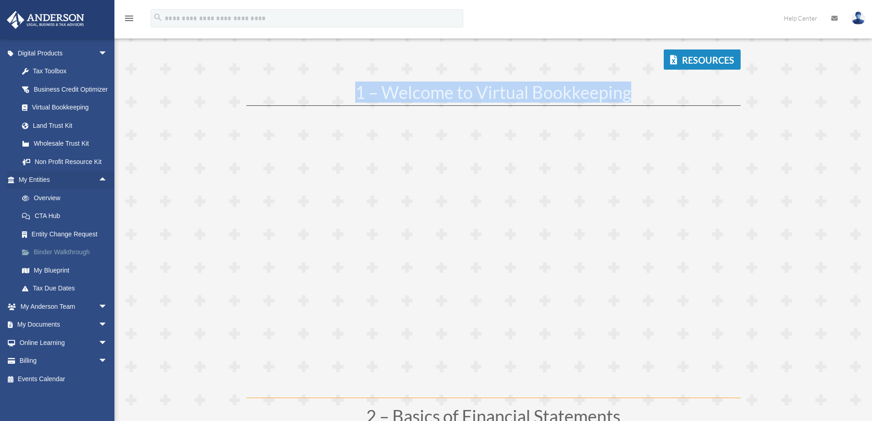  Describe the element at coordinates (64, 53) in the screenshot. I see `a: Digital Productsarrow_drop_down` at that location.